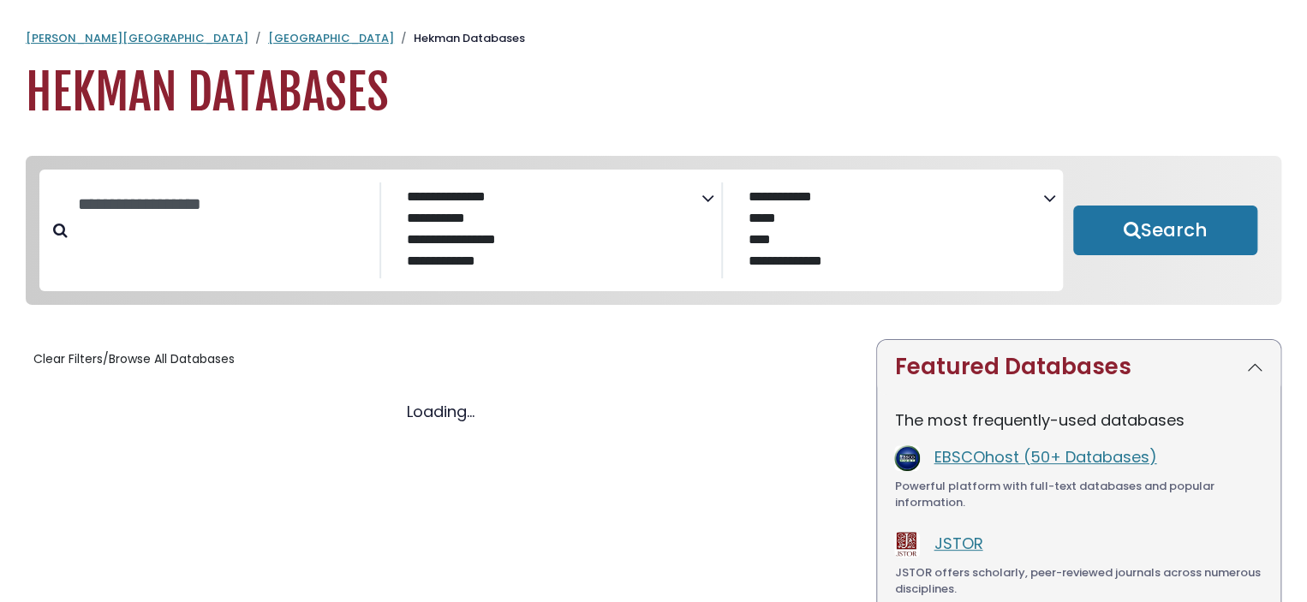  Describe the element at coordinates (459, 39) in the screenshot. I see `li: Hekman Databases` at that location.